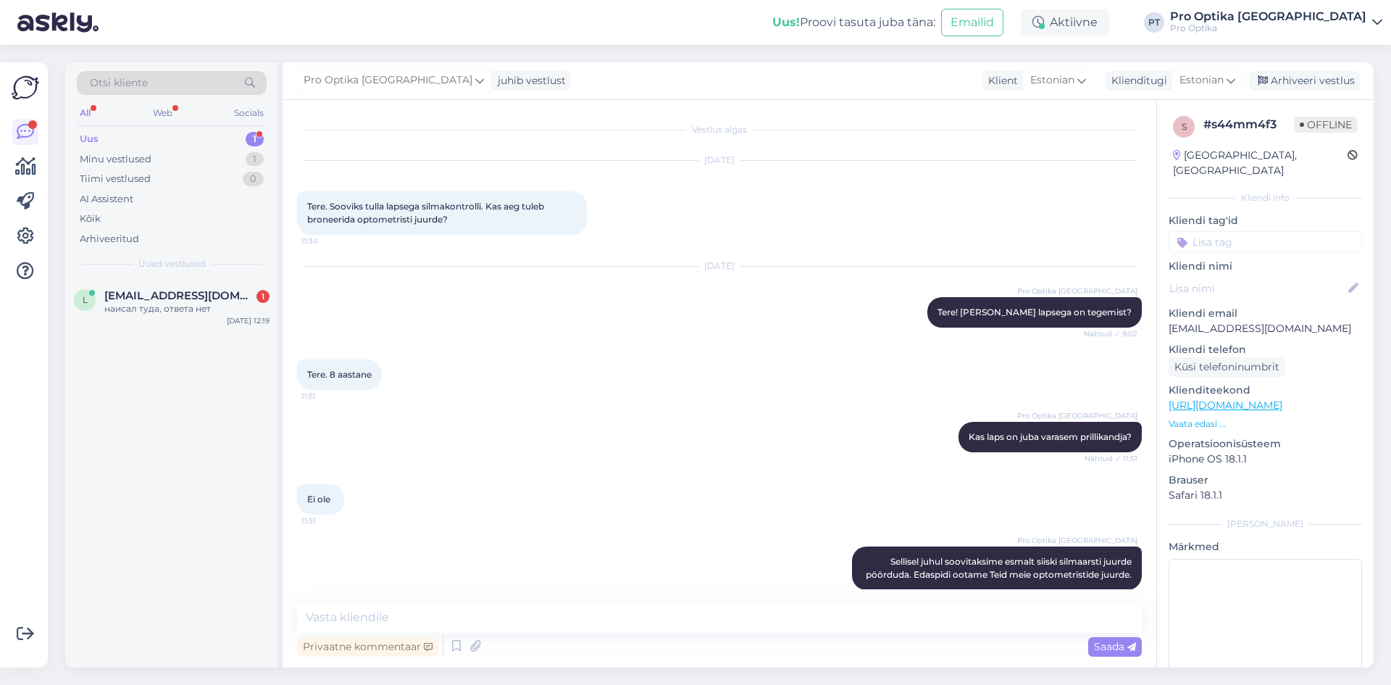 The height and width of the screenshot is (685, 1391). I want to click on p: Vaata edasi ..., so click(1265, 424).